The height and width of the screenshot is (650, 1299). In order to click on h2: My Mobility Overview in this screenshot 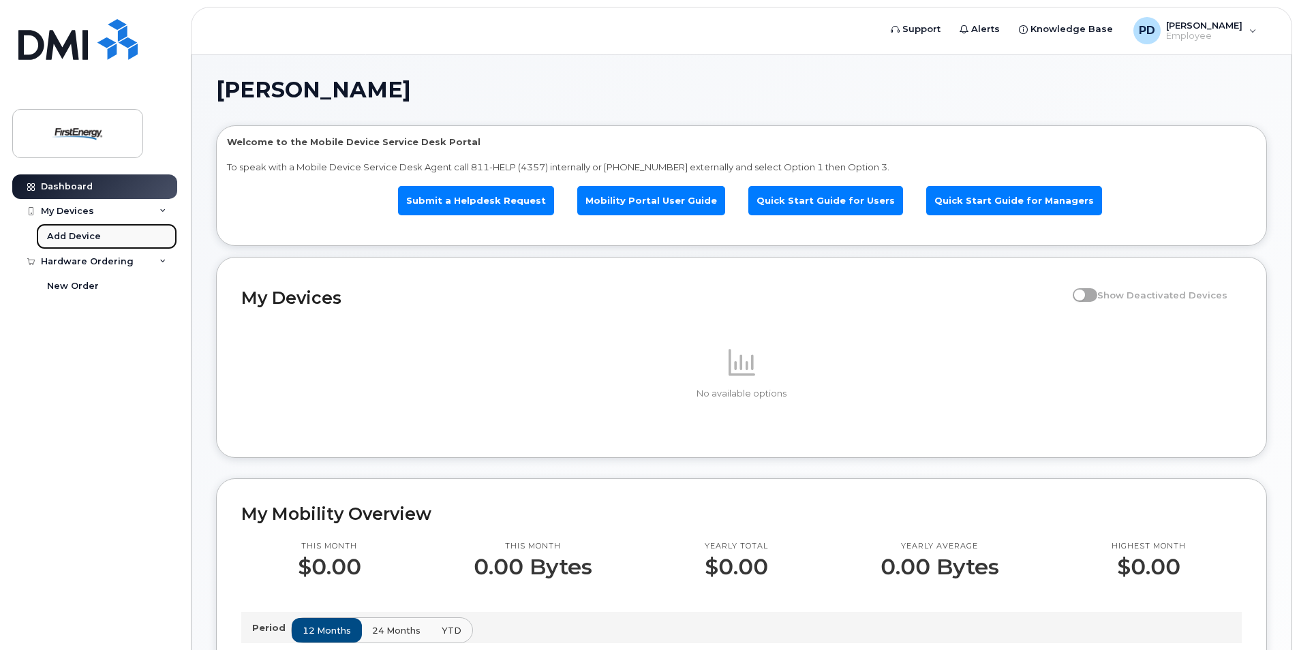, I will do `click(742, 514)`.